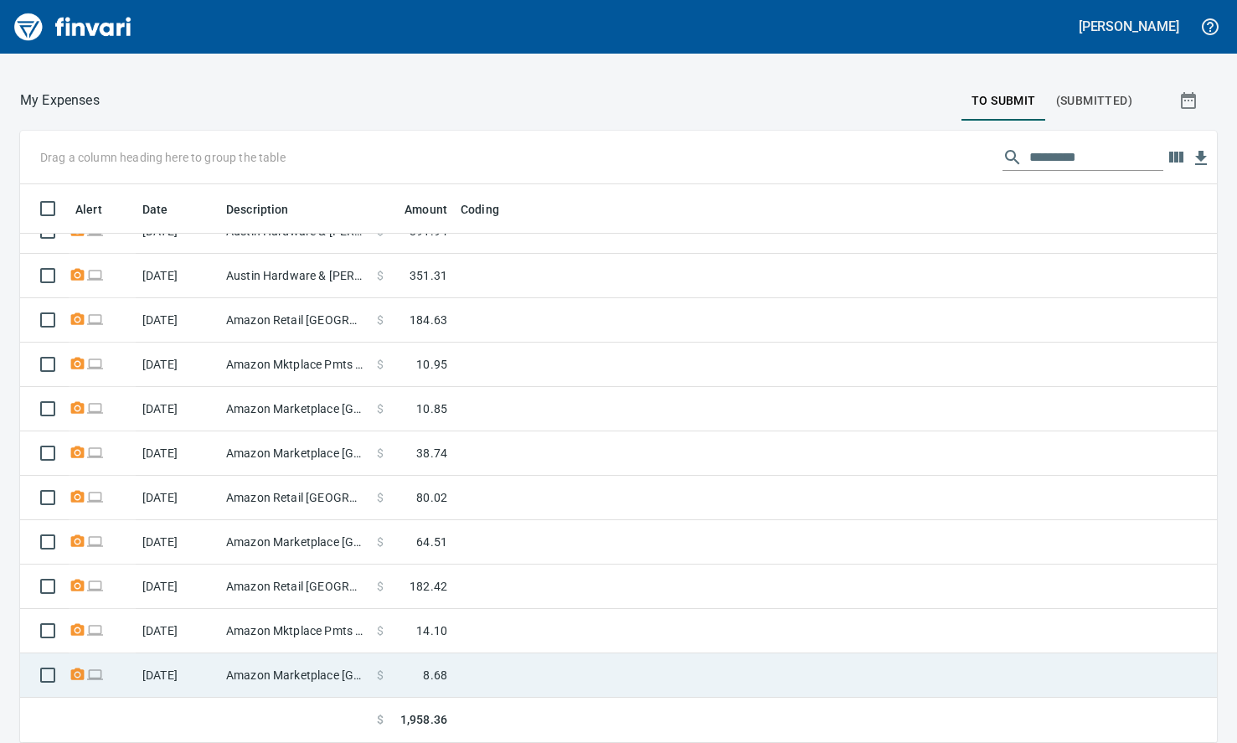 The image size is (1237, 743). Describe the element at coordinates (73, 27) in the screenshot. I see `img: Finvari` at that location.